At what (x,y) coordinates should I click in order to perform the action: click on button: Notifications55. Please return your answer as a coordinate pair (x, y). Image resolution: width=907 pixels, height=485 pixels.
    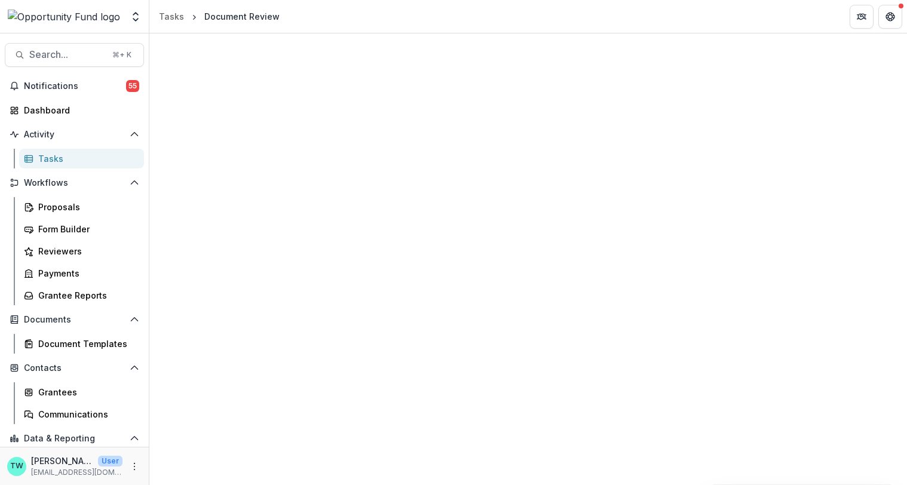
    Looking at the image, I should click on (74, 86).